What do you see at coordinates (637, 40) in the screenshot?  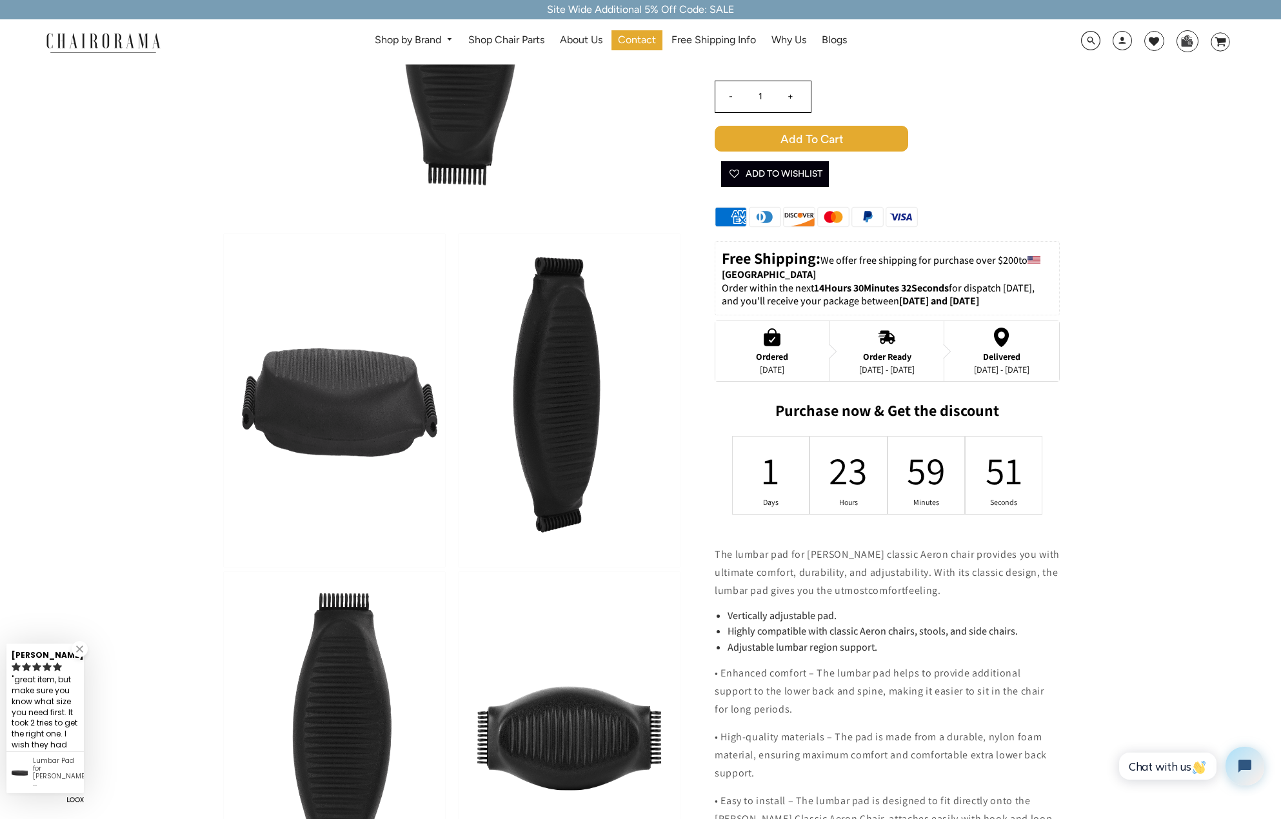 I see `a: Contact` at bounding box center [637, 40].